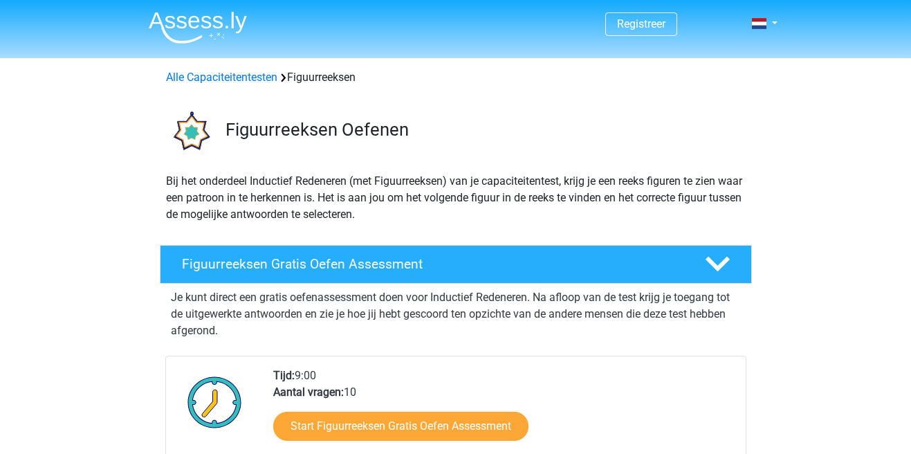 This screenshot has height=454, width=911. What do you see at coordinates (400, 426) in the screenshot?
I see `a: Start Figuurreeksen Gratis Oefen Assessment` at bounding box center [400, 426].